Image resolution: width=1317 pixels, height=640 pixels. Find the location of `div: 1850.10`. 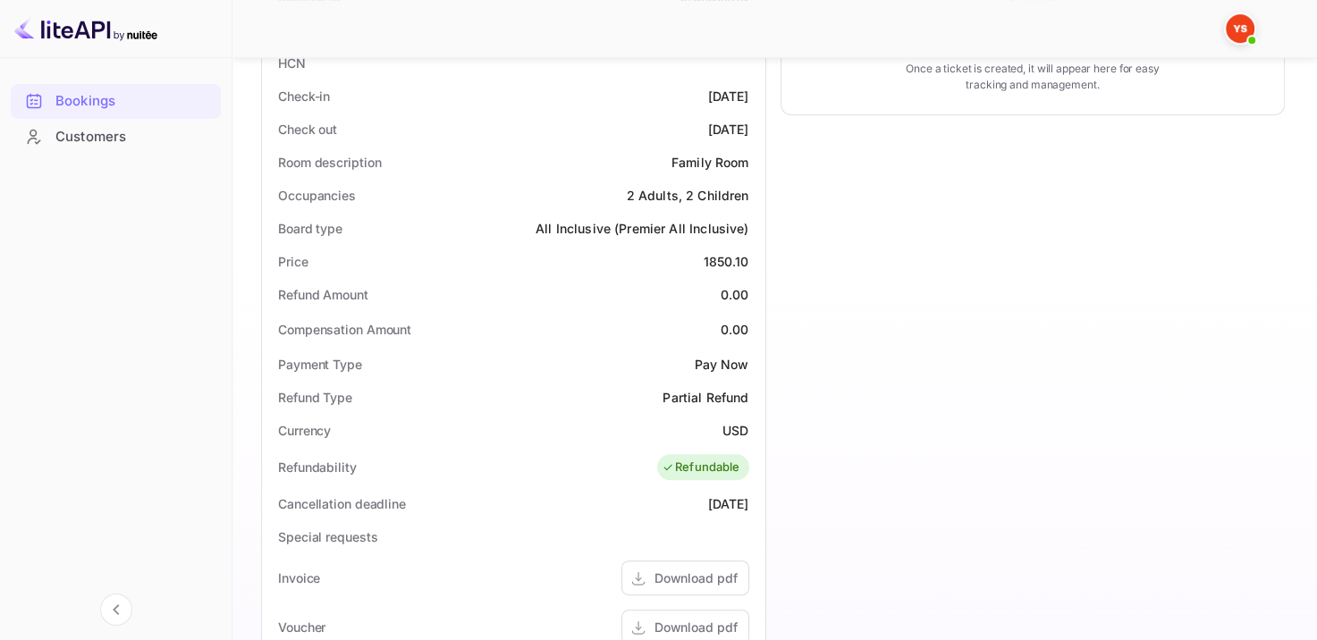

div: 1850.10 is located at coordinates (725, 261).